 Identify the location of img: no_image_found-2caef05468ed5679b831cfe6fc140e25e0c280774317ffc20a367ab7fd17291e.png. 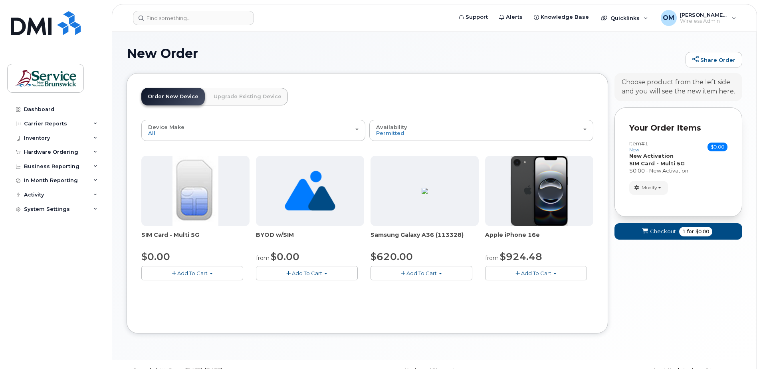
(310, 191).